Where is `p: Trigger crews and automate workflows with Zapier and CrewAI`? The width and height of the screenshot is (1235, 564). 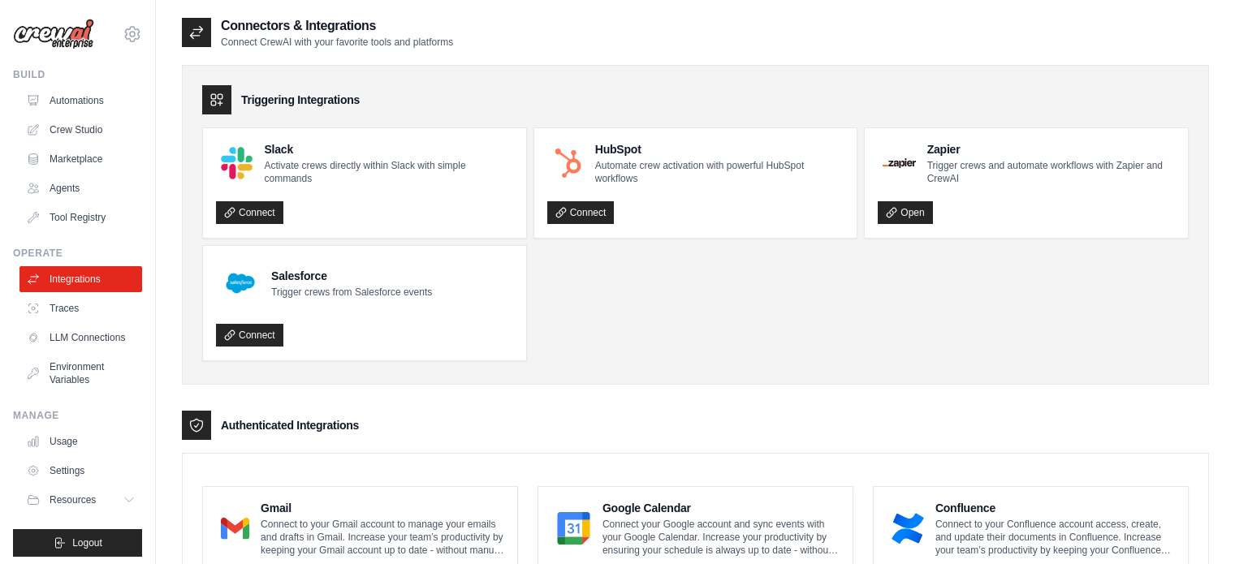
p: Trigger crews and automate workflows with Zapier and CrewAI is located at coordinates (1051, 172).